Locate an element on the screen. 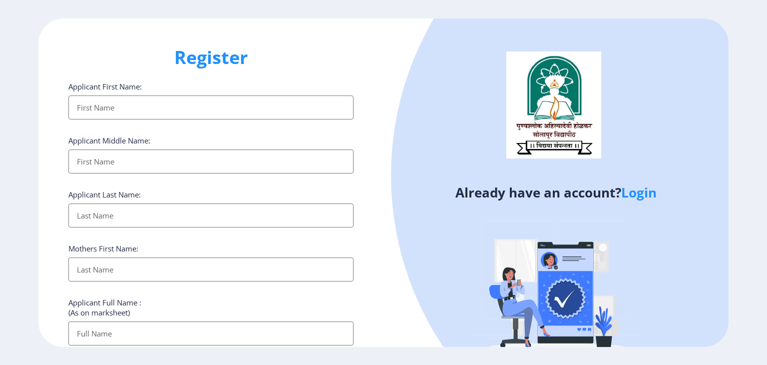 The image size is (767, 365). a: Login is located at coordinates (639, 192).